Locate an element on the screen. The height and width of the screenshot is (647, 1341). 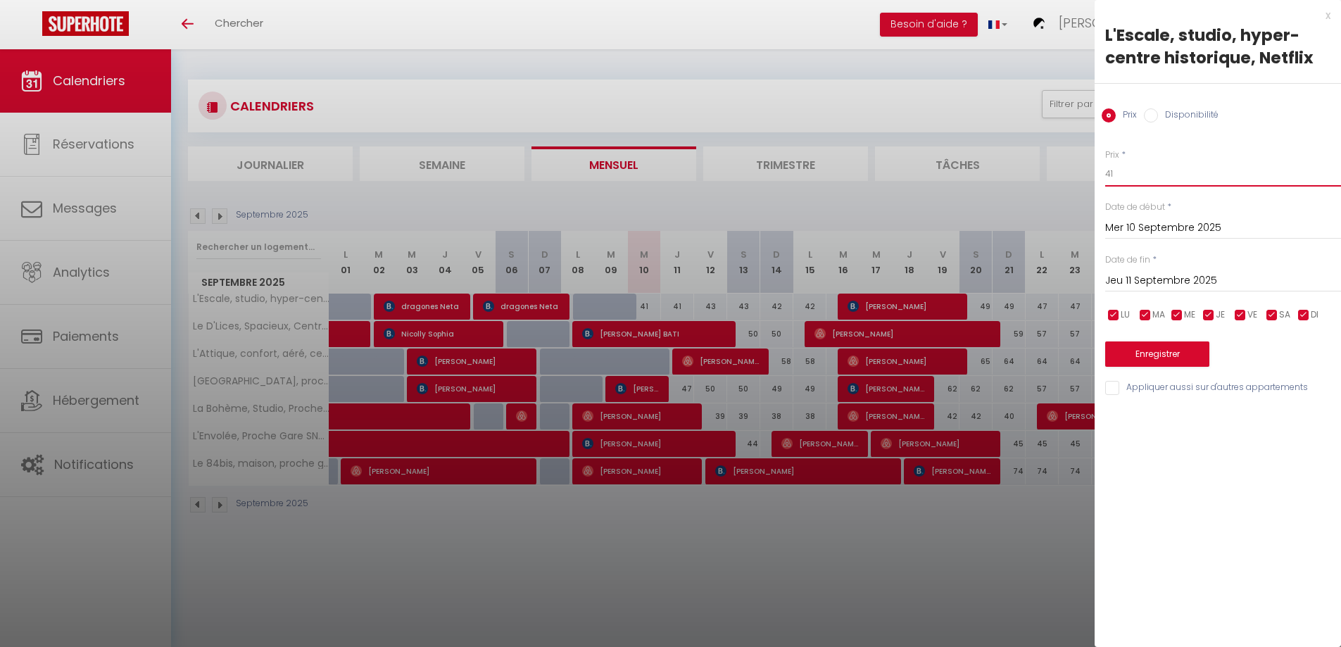
span: VE is located at coordinates (1252, 315).